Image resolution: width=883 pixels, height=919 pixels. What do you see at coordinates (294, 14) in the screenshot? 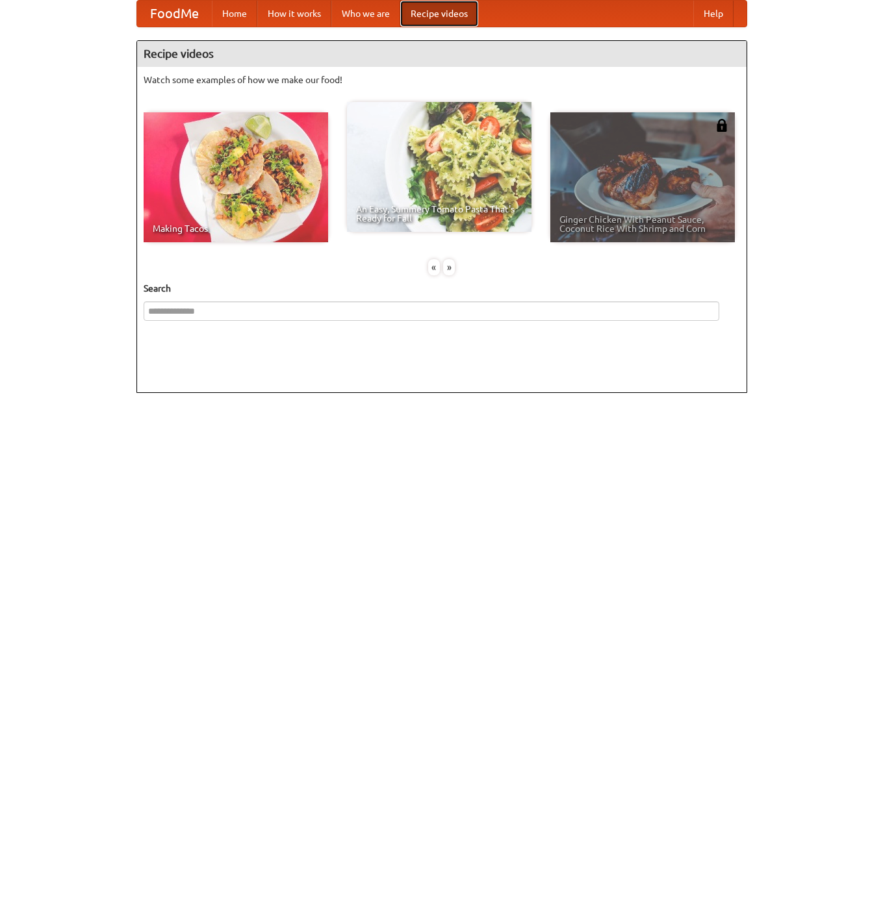
I see `a: How it works` at bounding box center [294, 14].